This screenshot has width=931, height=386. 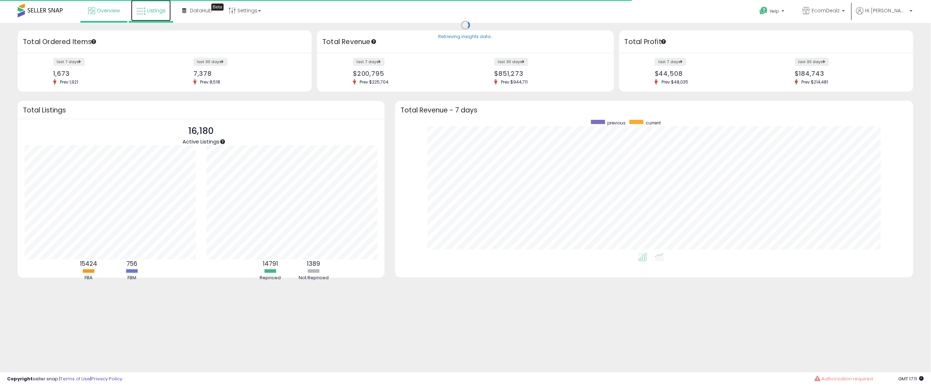 I want to click on b: 1389, so click(x=314, y=263).